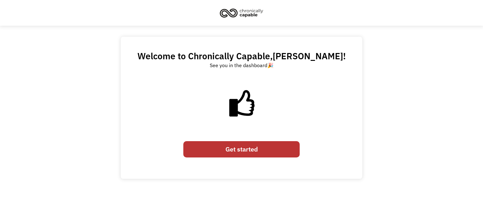 The image size is (483, 218). Describe the element at coordinates (241, 65) in the screenshot. I see `div: See you in the dashboard` at that location.